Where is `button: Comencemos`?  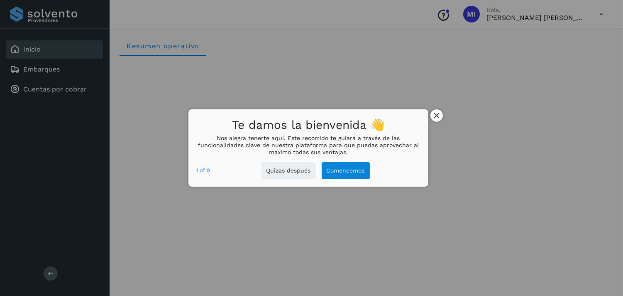 button: Comencemos is located at coordinates (346, 170).